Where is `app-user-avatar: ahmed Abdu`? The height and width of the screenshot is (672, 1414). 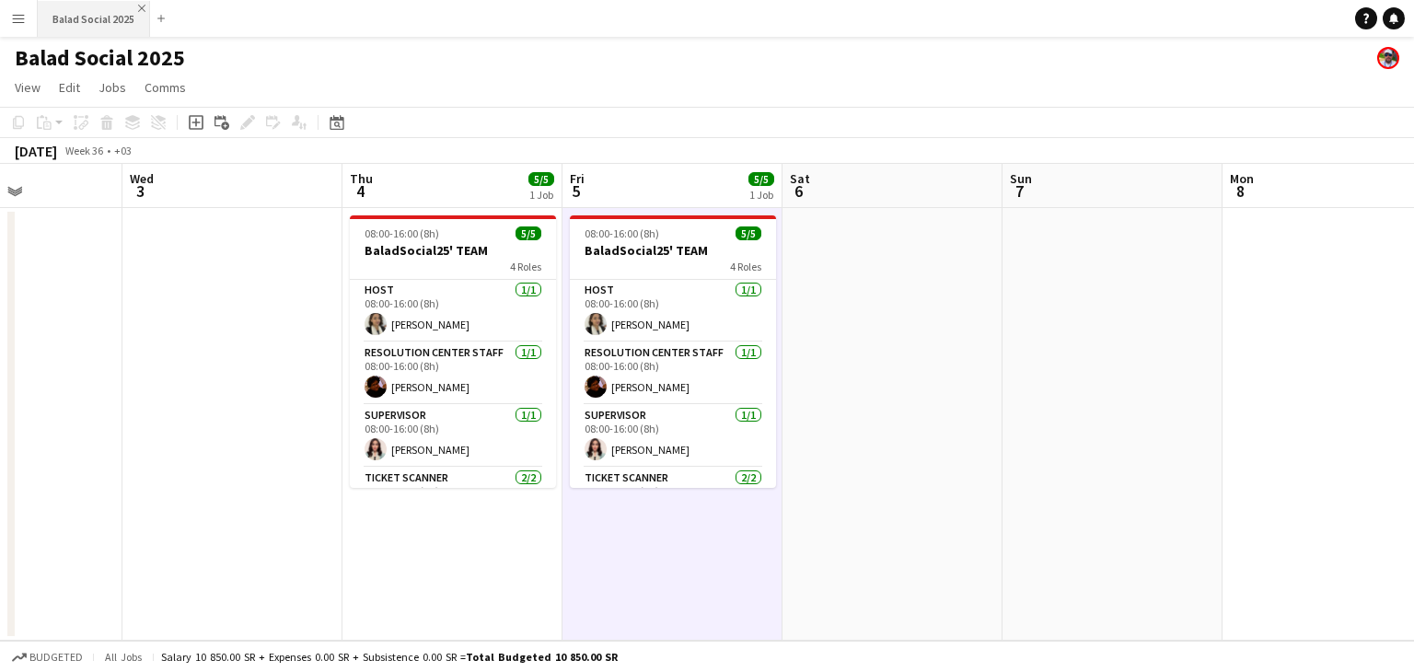
app-user-avatar: ahmed Abdu is located at coordinates (1388, 58).